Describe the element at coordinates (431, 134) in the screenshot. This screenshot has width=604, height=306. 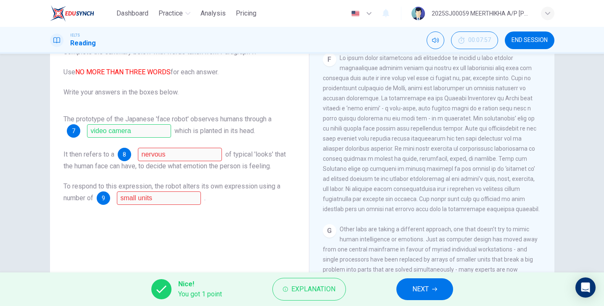
I see `span: Lo ipsum dolor sitametcons adi elitseddoe te incidid u labo etdolor magnaaliquae adminim veniam q...` at that location.